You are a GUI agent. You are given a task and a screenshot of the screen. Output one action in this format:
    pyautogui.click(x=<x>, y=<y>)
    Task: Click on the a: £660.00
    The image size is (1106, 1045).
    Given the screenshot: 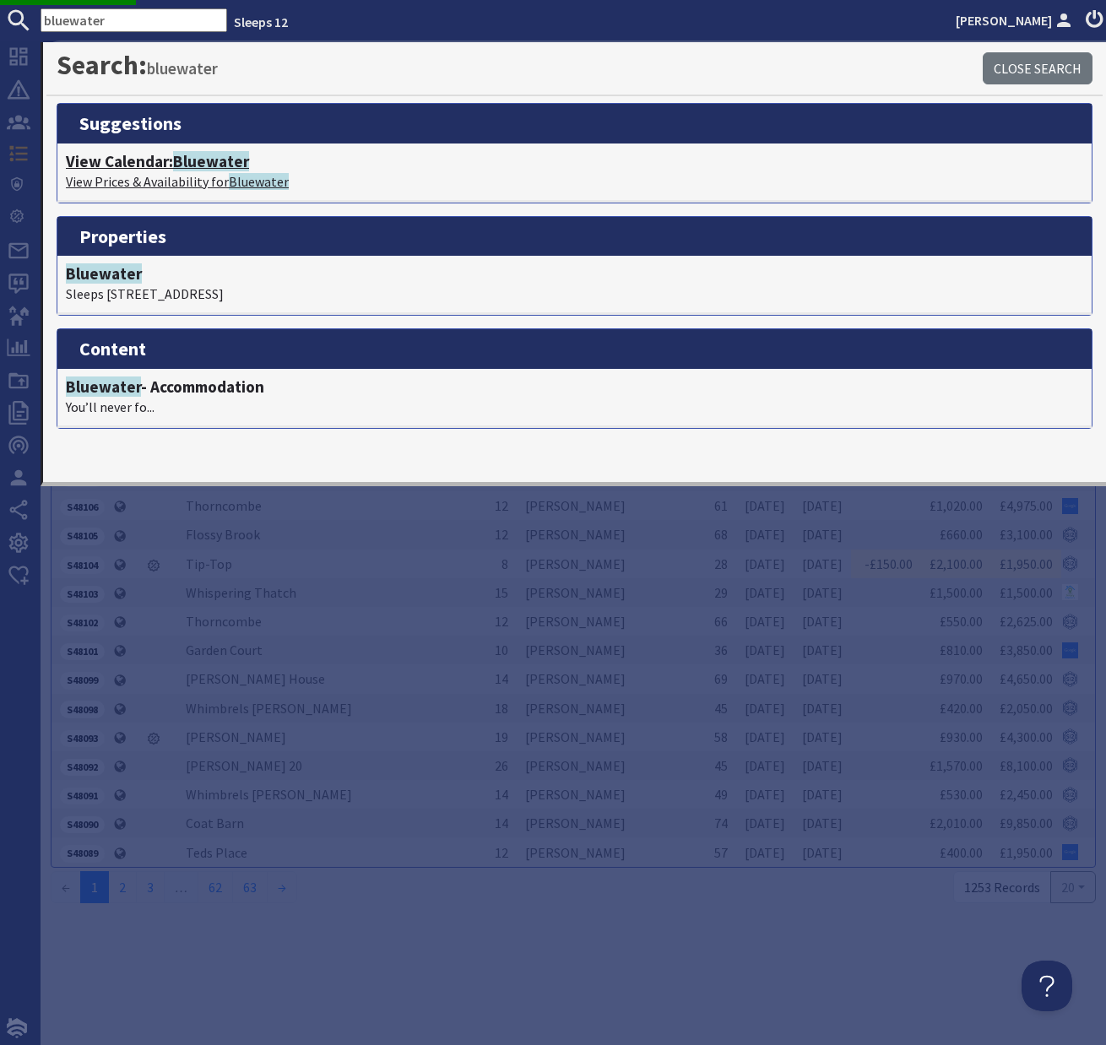 What is the action you would take?
    pyautogui.click(x=961, y=534)
    